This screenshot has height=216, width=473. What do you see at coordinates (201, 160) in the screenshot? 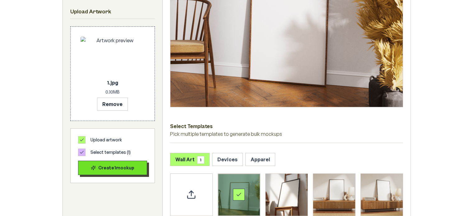
I see `span: 1` at bounding box center [201, 160].